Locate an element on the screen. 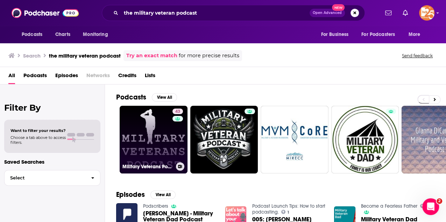 The width and height of the screenshot is (446, 222). a: Podcast Launch Tips: How to start podcasting. is located at coordinates (288, 209).